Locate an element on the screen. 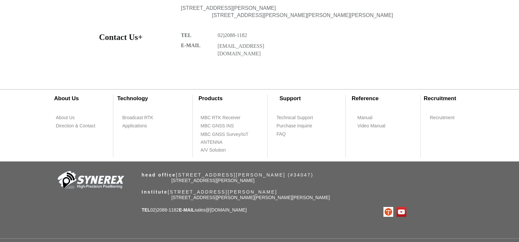 This screenshot has height=242, width=519. a: MBC RTK Receiver is located at coordinates (225, 118).